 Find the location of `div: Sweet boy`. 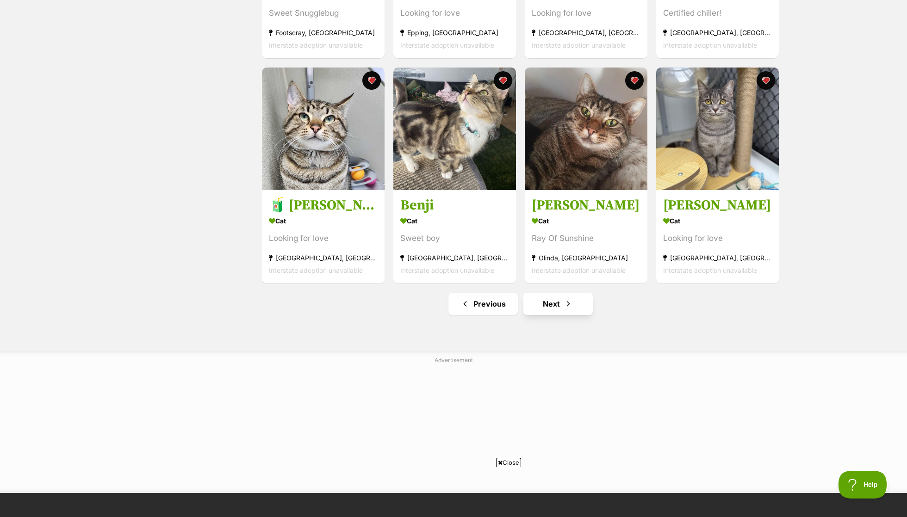

div: Sweet boy is located at coordinates (455, 238).